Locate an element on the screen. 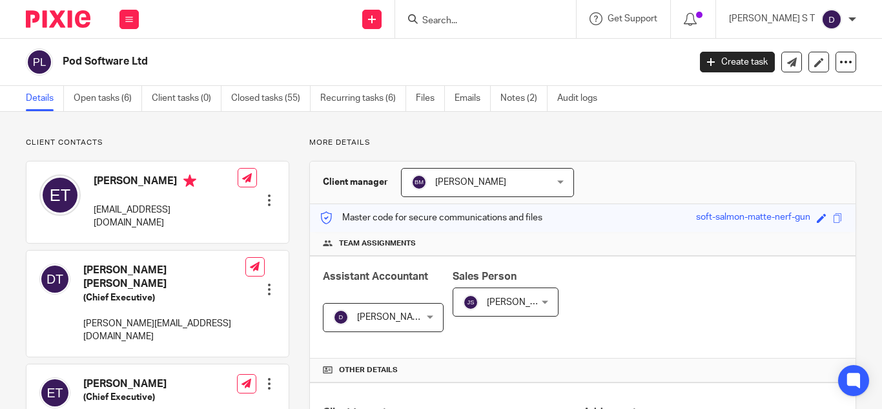 The width and height of the screenshot is (882, 409). input: Search is located at coordinates (479, 21).